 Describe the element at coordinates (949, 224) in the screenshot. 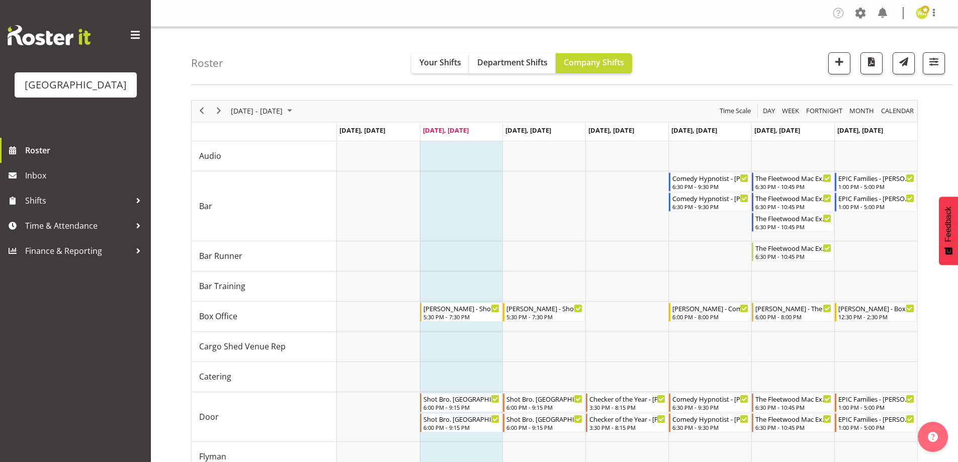

I see `span: Feedback` at that location.